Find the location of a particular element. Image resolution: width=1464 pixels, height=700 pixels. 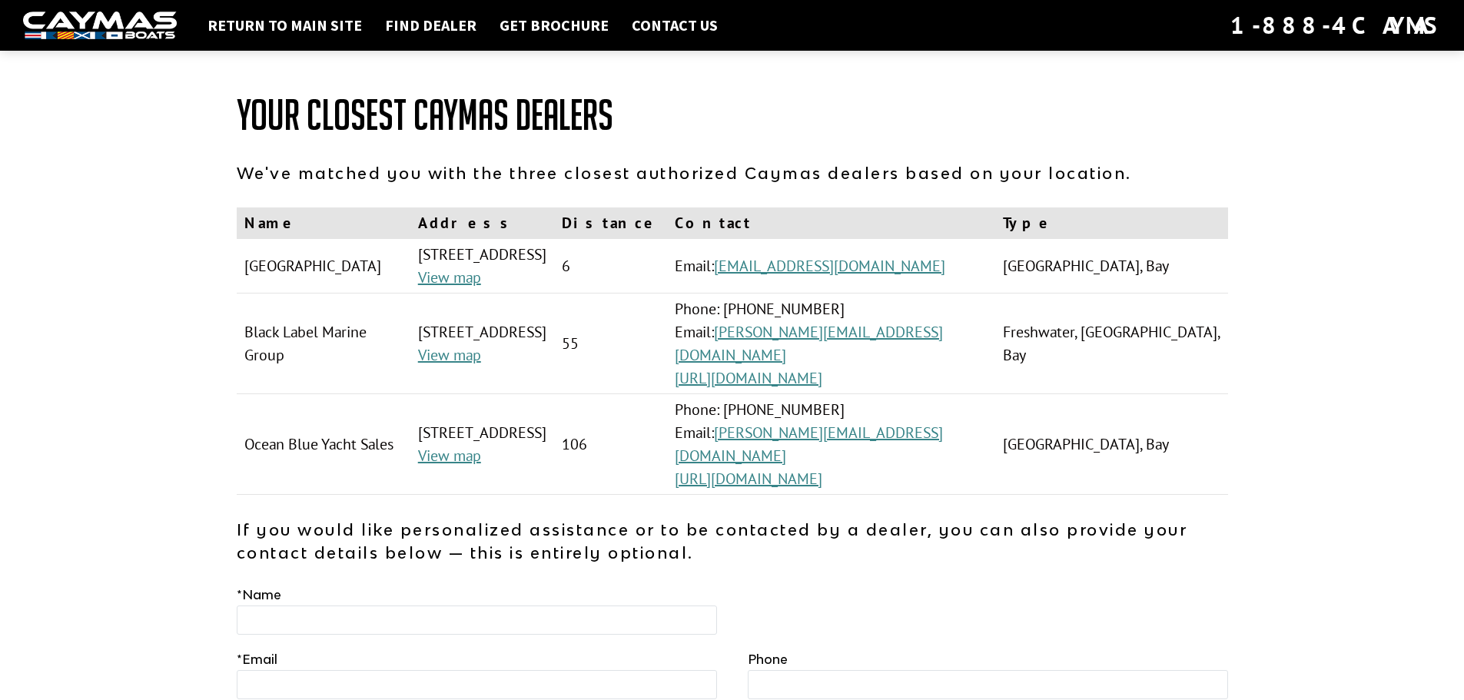

th: Contact is located at coordinates (831, 223).